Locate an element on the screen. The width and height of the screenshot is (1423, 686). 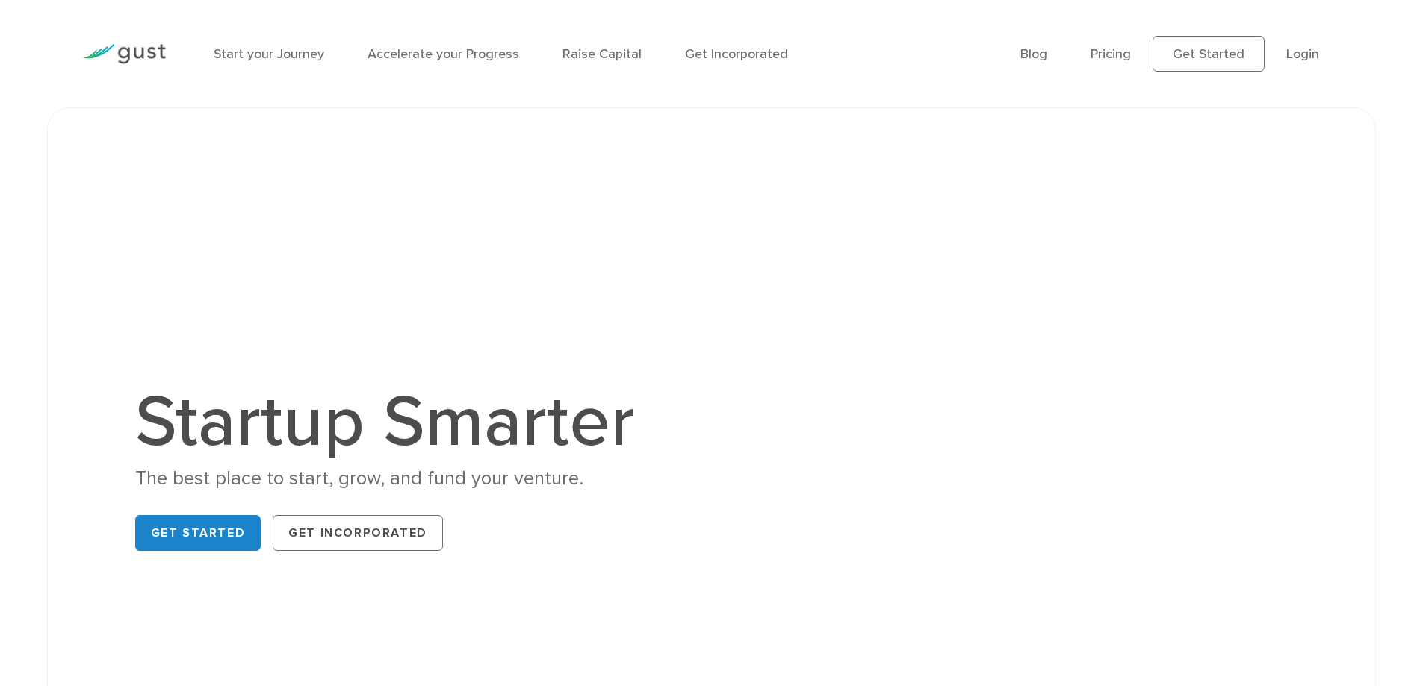
h1: Startup Smarter is located at coordinates (393, 423).